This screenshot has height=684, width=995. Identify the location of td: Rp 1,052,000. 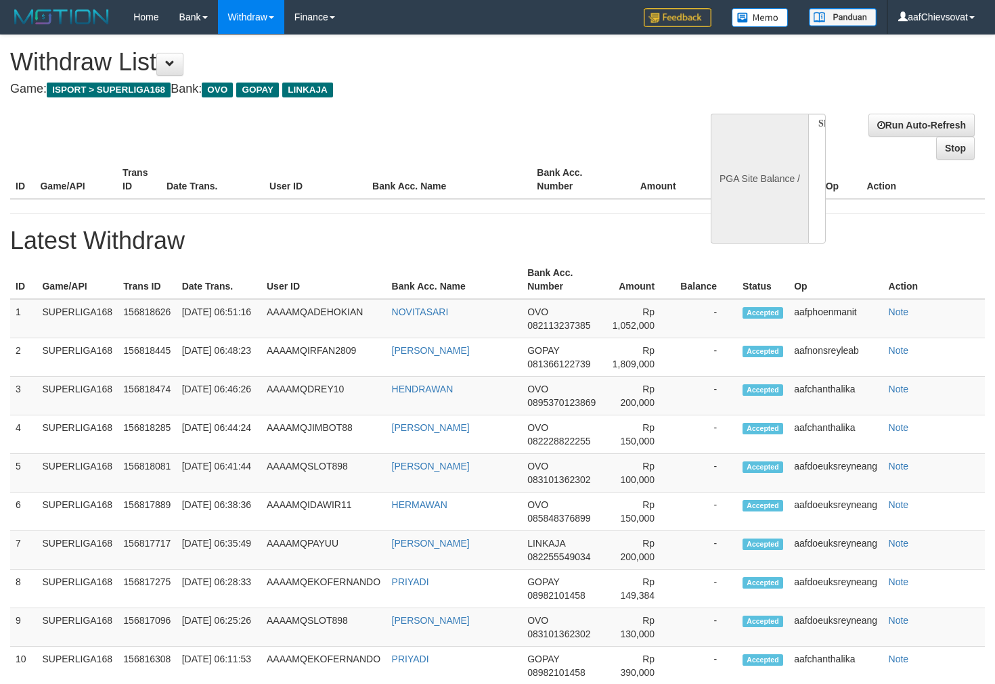
(638, 319).